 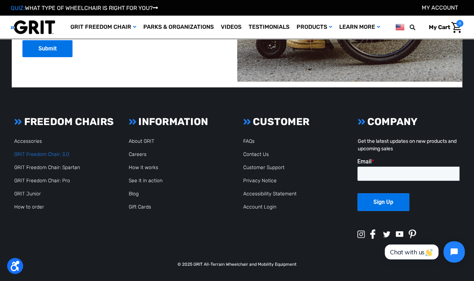 What do you see at coordinates (34, 17) in the screenshot?
I see `button: Chat with us👋` at bounding box center [34, 17].